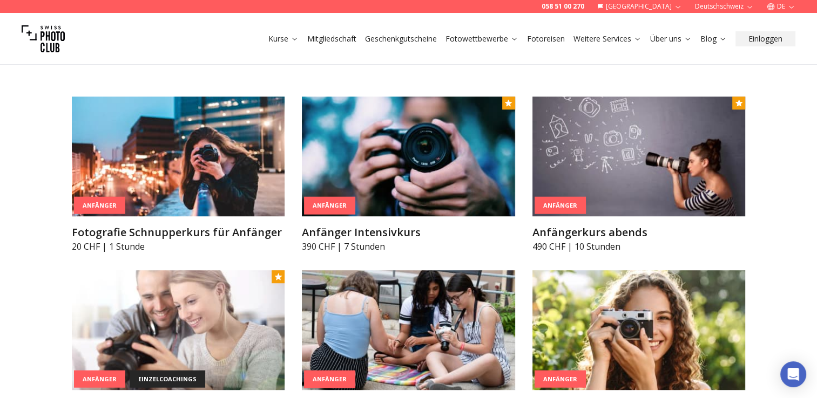 The width and height of the screenshot is (817, 398). What do you see at coordinates (408, 247) in the screenshot?
I see `p: 390 CHF | 7 Stunden` at bounding box center [408, 247].